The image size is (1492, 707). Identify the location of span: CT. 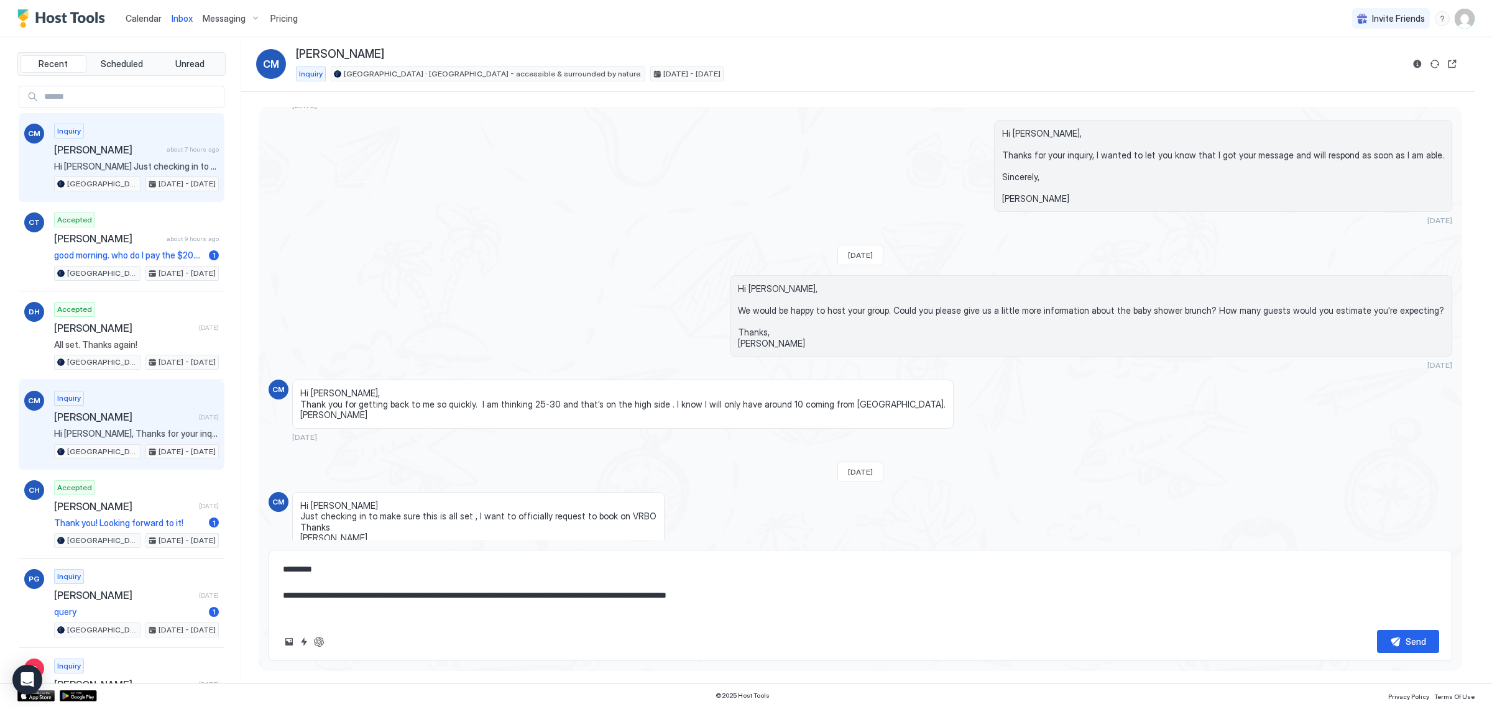
(34, 223).